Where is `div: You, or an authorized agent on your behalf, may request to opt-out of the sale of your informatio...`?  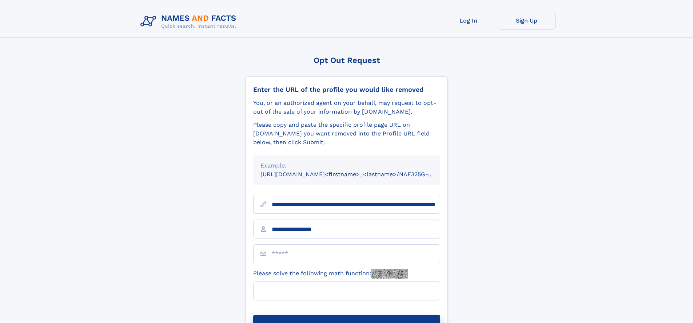
div: You, or an authorized agent on your behalf, may request to opt-out of the sale of your informatio... is located at coordinates (347, 107).